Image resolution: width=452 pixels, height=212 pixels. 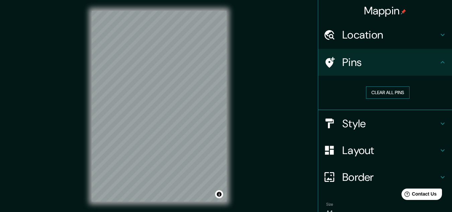 I want to click on button: Toggle attribution, so click(x=219, y=194).